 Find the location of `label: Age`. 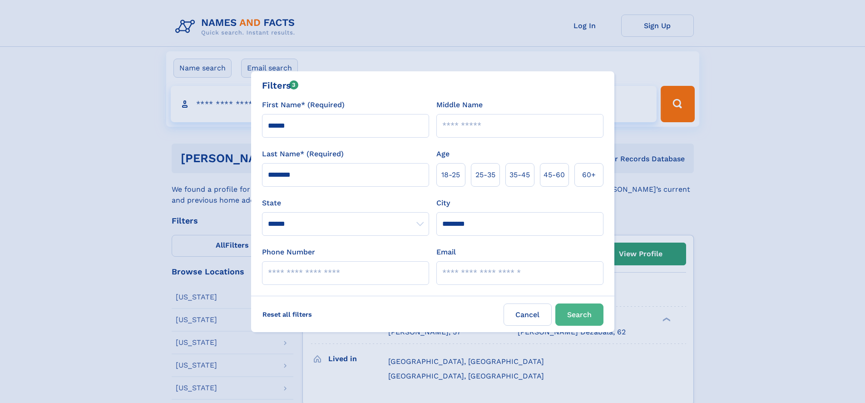

label: Age is located at coordinates (443, 154).